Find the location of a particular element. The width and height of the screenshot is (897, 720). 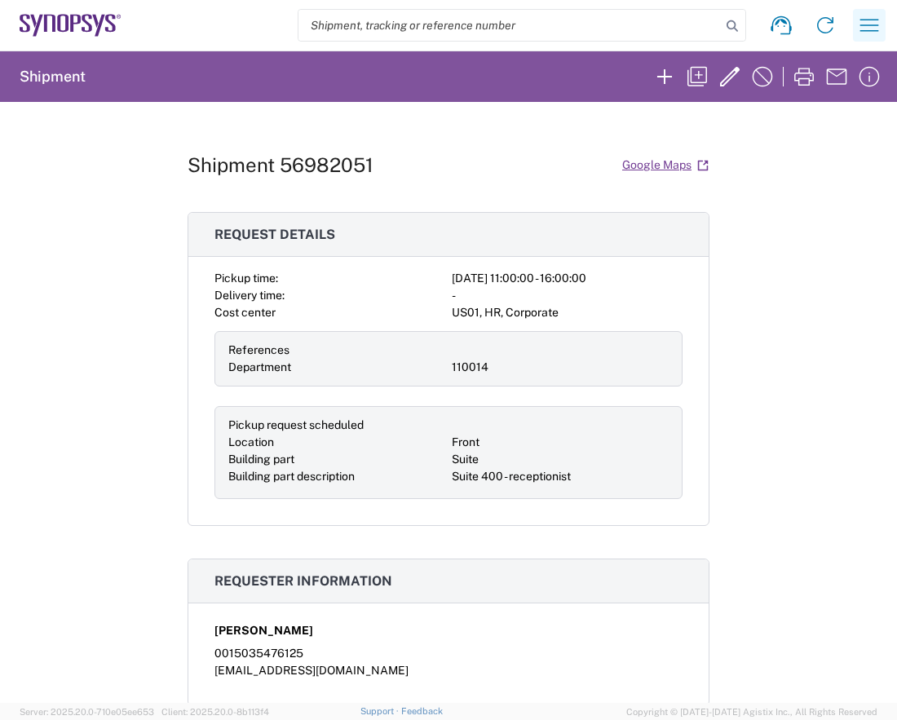

span: Building part is located at coordinates (261, 459).